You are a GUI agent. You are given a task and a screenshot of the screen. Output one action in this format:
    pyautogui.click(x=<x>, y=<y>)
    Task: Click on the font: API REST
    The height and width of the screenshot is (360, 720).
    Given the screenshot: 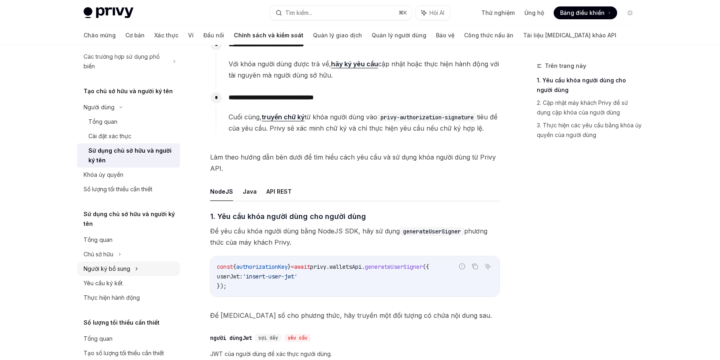 What is the action you would take?
    pyautogui.click(x=279, y=191)
    